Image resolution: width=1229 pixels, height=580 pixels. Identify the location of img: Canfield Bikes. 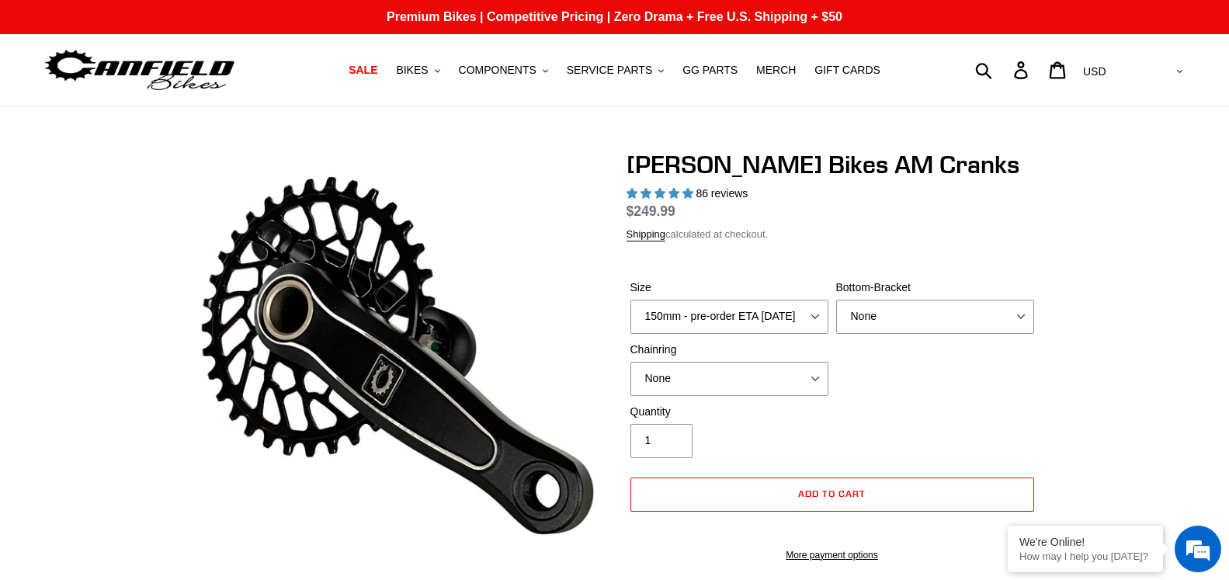
(140, 70).